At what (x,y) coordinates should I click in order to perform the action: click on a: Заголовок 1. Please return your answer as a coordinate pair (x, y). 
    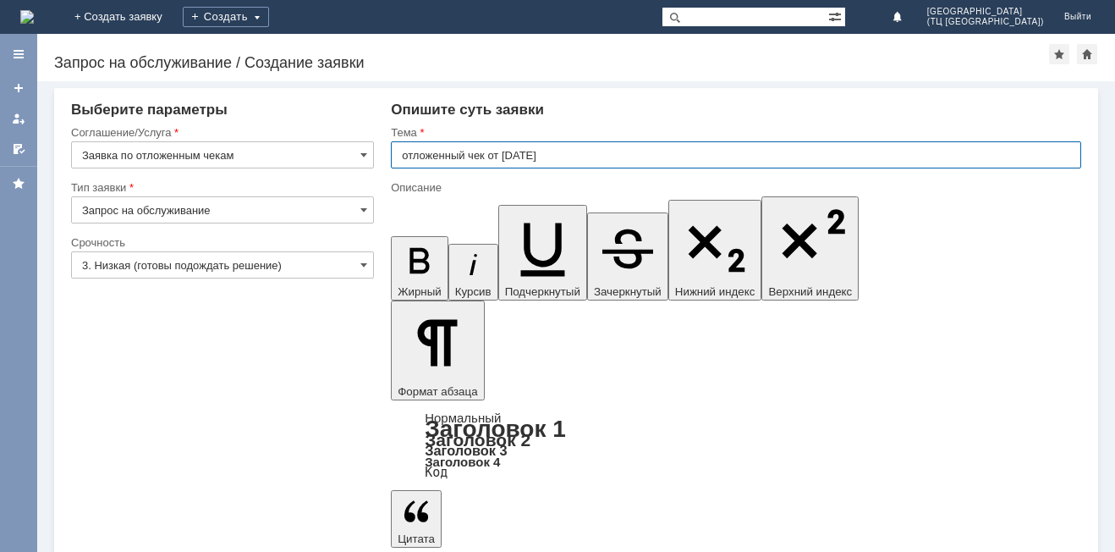
    Looking at the image, I should click on (495, 428).